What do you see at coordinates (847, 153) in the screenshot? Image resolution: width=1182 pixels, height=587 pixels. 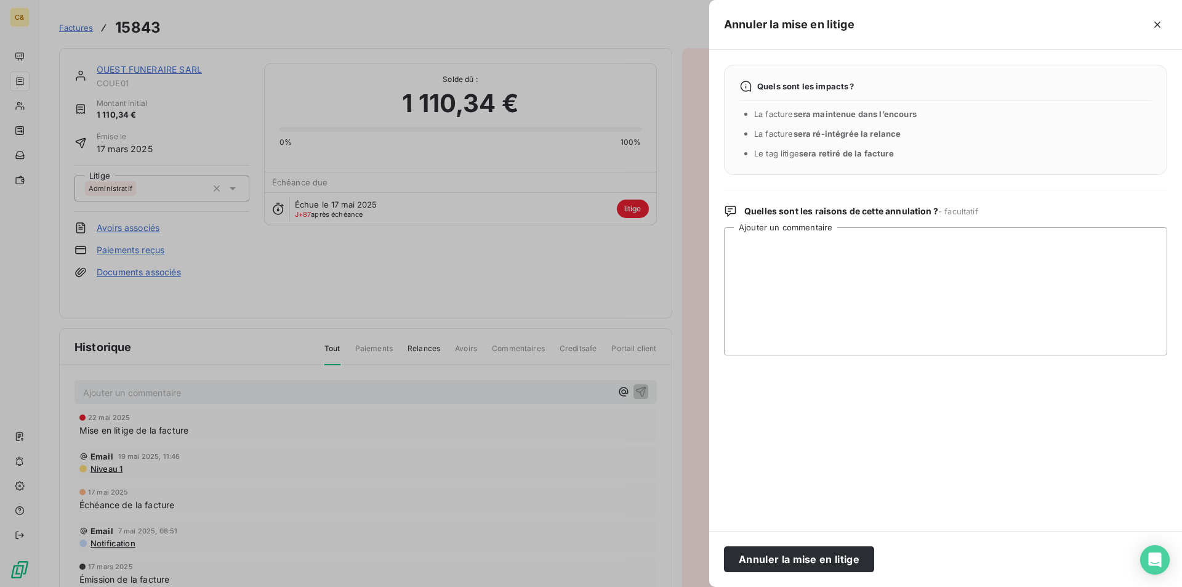 I see `span: sera retiré de la facture` at bounding box center [847, 153].